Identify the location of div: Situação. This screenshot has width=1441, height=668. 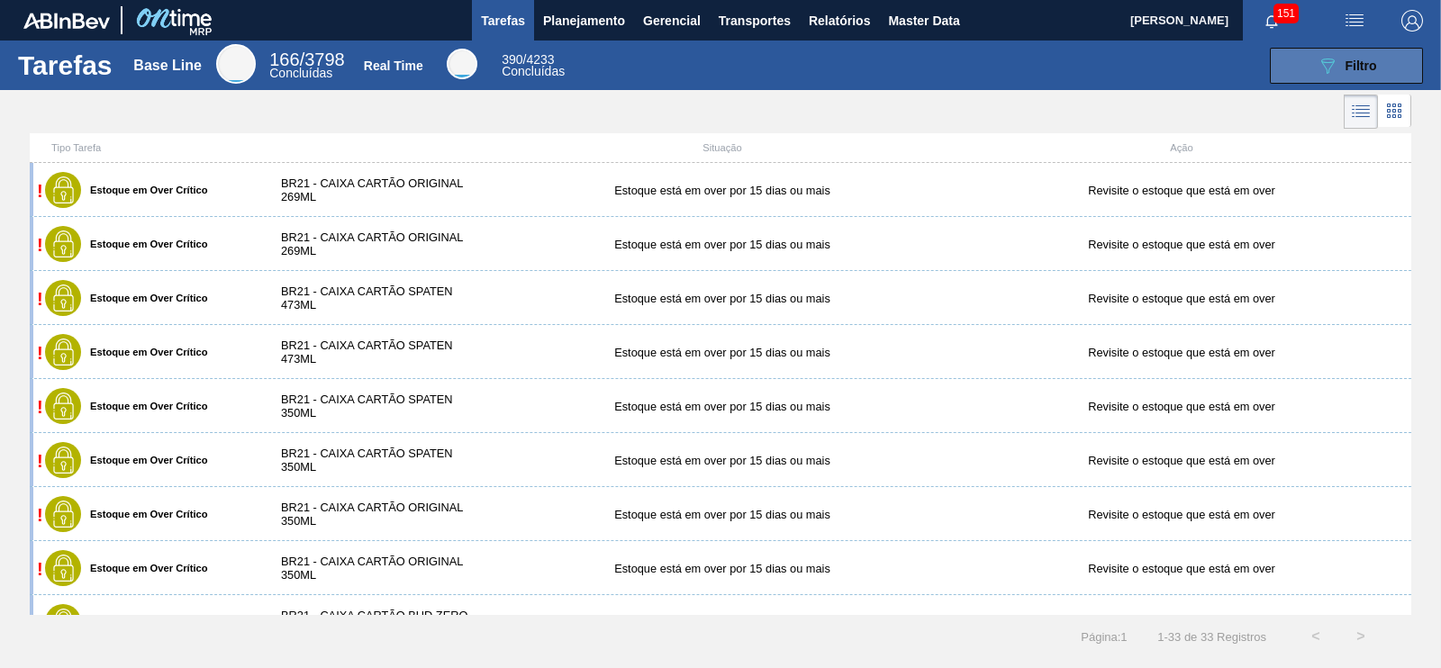
(722, 148).